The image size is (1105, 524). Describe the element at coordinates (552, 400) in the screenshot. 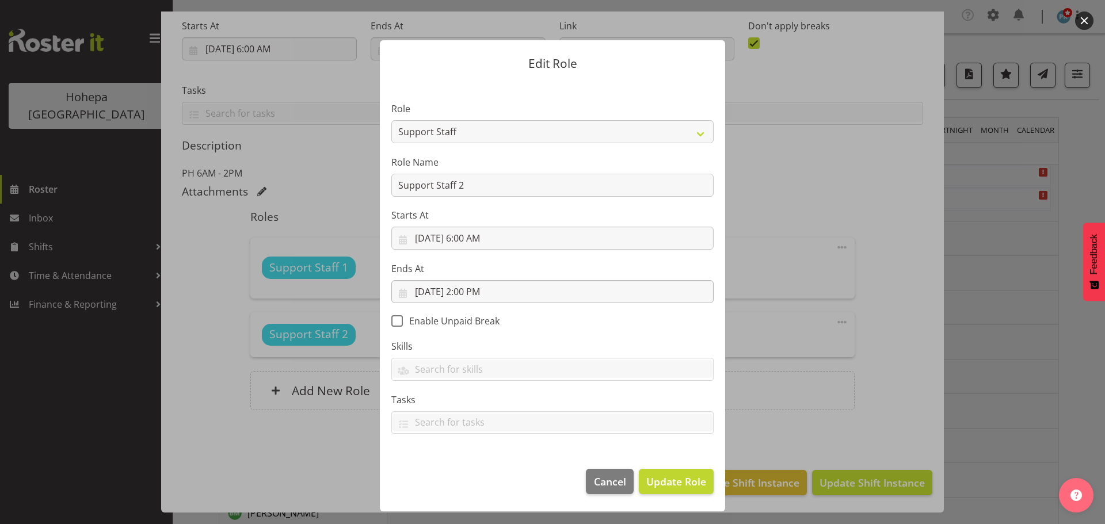

I see `label: Tasks` at that location.